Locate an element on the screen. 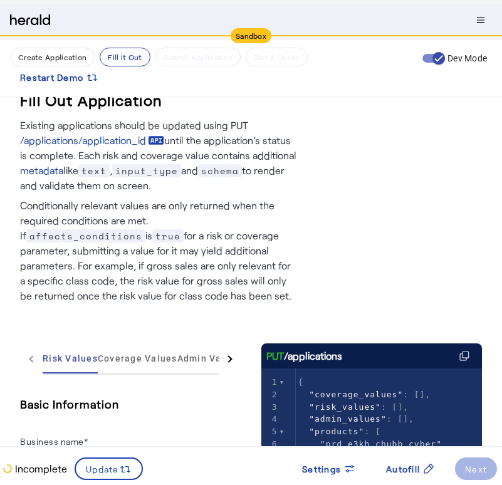 Image resolution: width=502 pixels, height=485 pixels. button: Fill it Out is located at coordinates (125, 57).